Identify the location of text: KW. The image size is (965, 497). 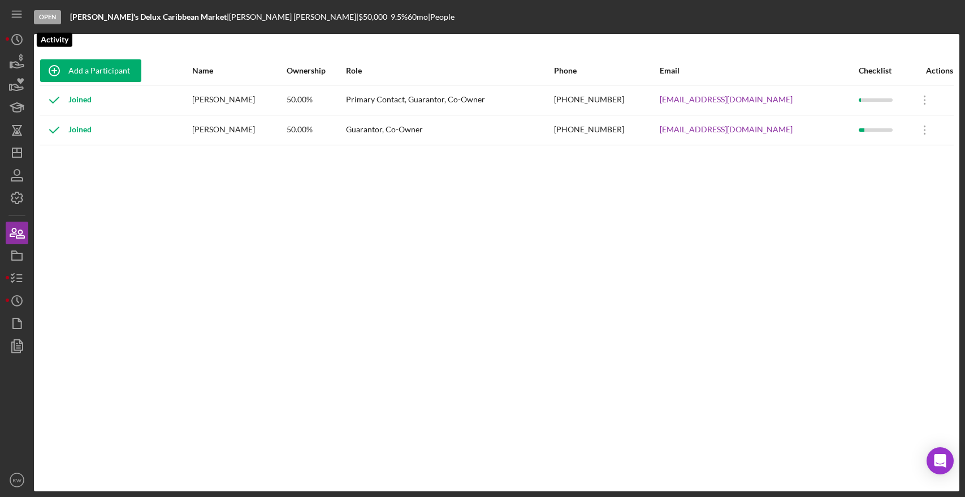
(17, 480).